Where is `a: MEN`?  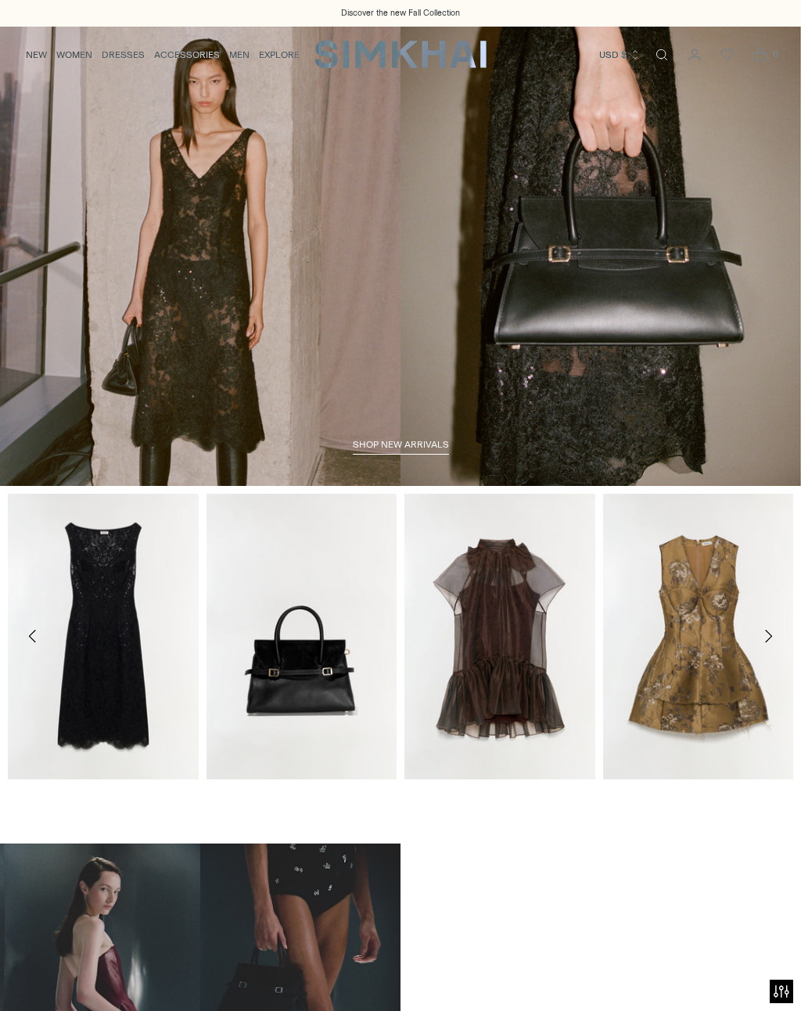 a: MEN is located at coordinates (239, 55).